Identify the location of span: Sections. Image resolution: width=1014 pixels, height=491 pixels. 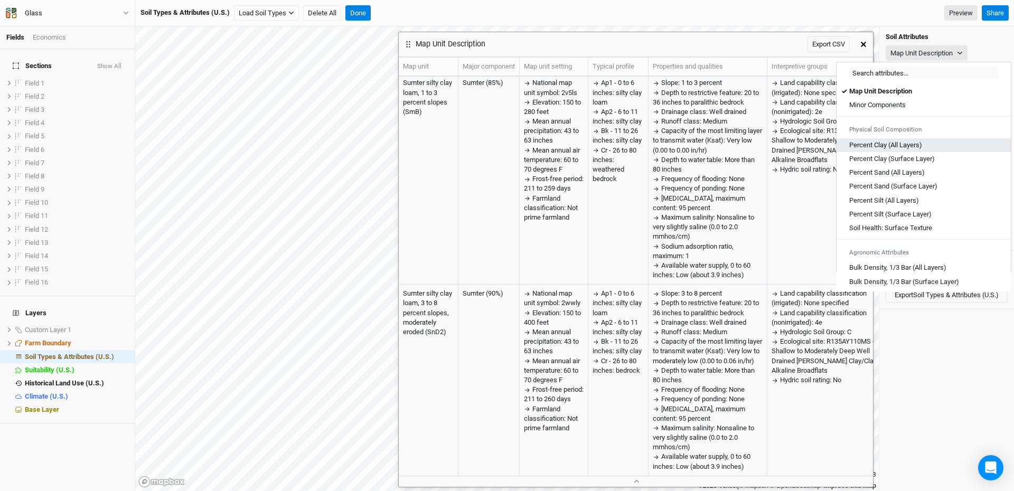
(32, 66).